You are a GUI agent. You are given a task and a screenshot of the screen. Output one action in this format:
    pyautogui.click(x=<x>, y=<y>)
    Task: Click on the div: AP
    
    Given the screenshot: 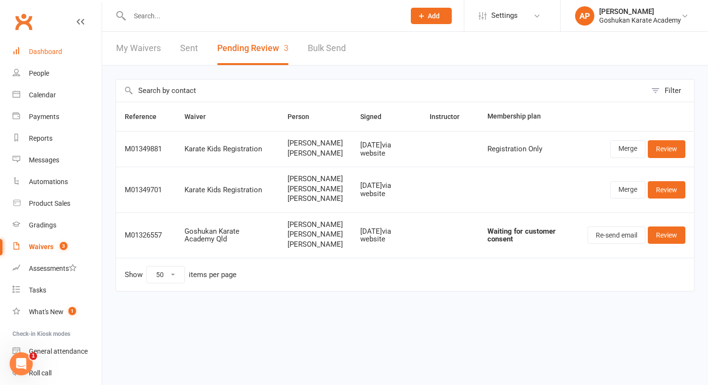 What is the action you would take?
    pyautogui.click(x=584, y=16)
    